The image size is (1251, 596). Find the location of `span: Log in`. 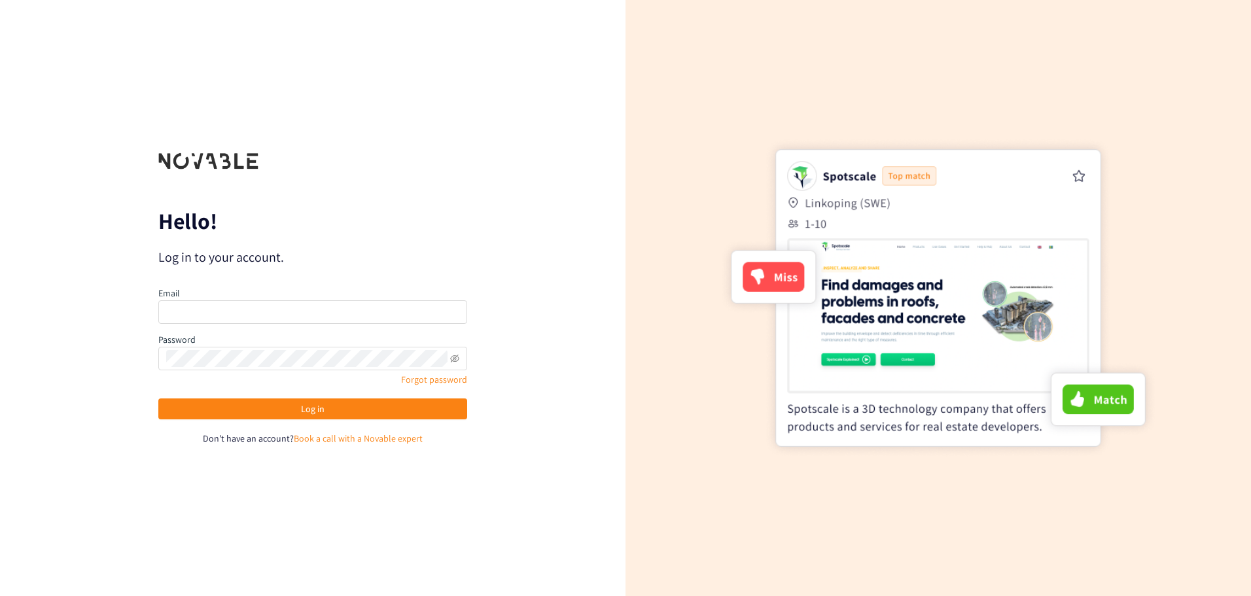

span: Log in is located at coordinates (313, 409).